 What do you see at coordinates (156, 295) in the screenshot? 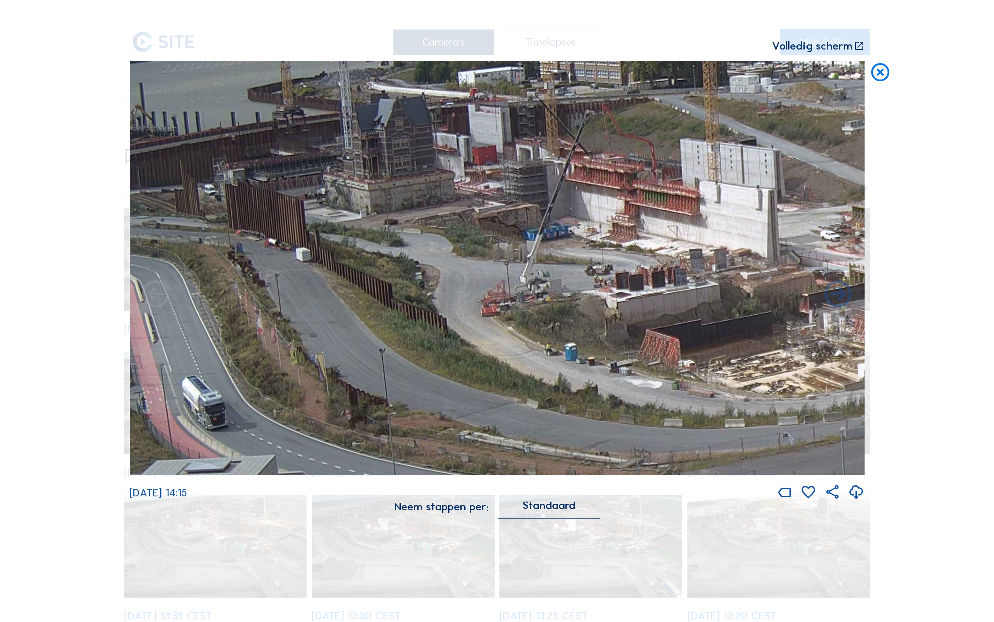
I see `i: Forward` at bounding box center [156, 295].